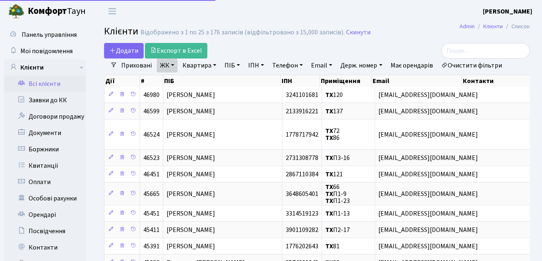 This screenshot has height=261, width=542. What do you see at coordinates (302, 174) in the screenshot?
I see `span: 2867110384` at bounding box center [302, 174].